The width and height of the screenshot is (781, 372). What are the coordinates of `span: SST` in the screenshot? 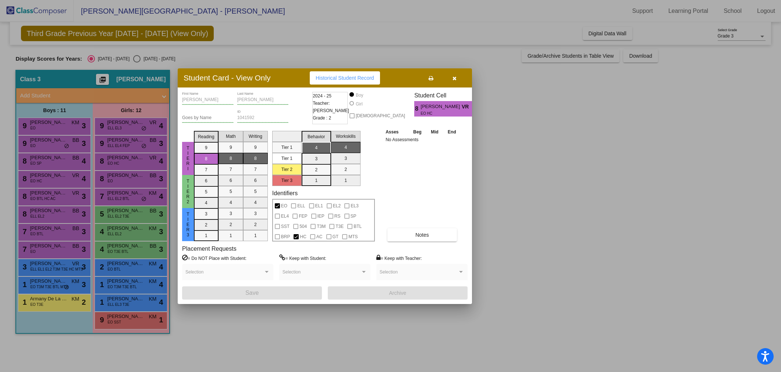 It's located at (285, 227).